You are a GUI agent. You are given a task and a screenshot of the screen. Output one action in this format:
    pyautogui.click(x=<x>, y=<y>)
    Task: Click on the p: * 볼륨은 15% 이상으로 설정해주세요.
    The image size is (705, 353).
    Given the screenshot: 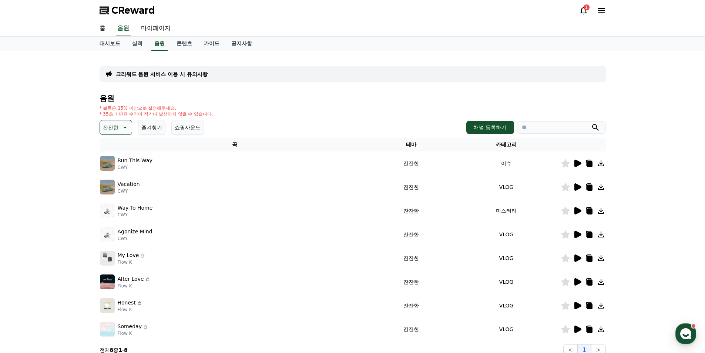 What is the action you would take?
    pyautogui.click(x=157, y=108)
    